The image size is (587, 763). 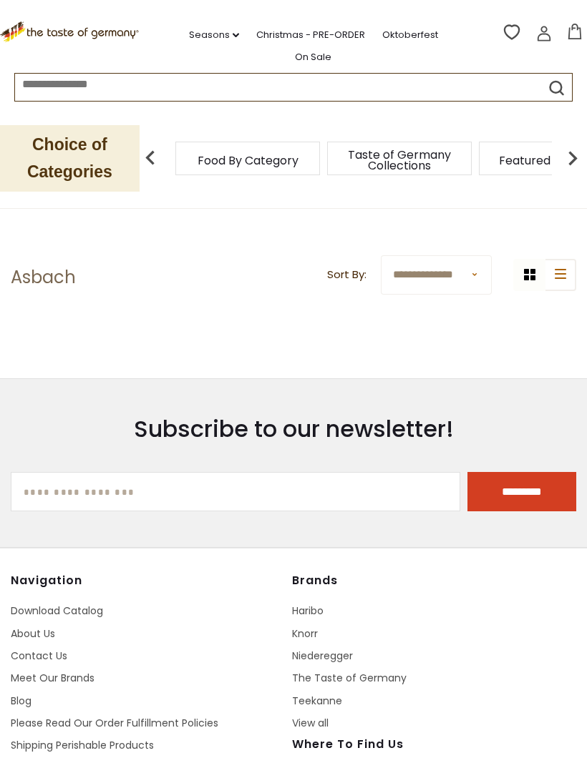 I want to click on h1: Asbach, so click(x=43, y=278).